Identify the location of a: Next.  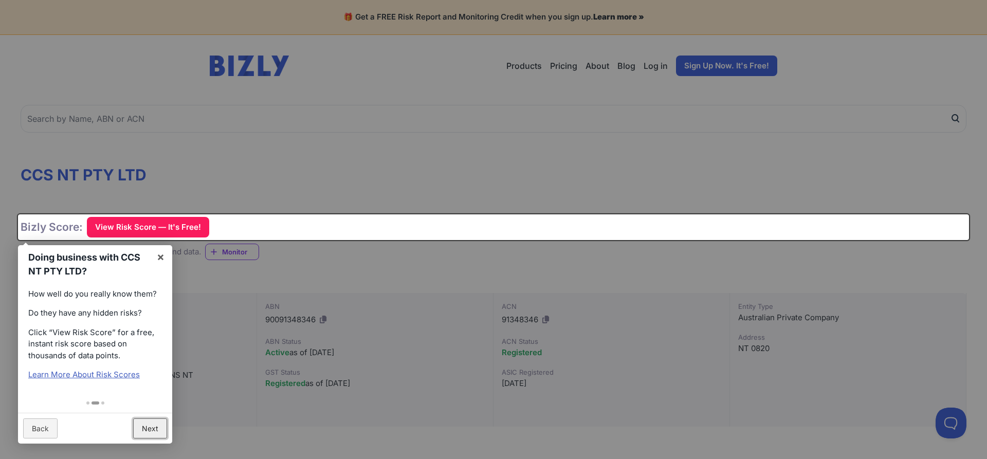
(150, 428).